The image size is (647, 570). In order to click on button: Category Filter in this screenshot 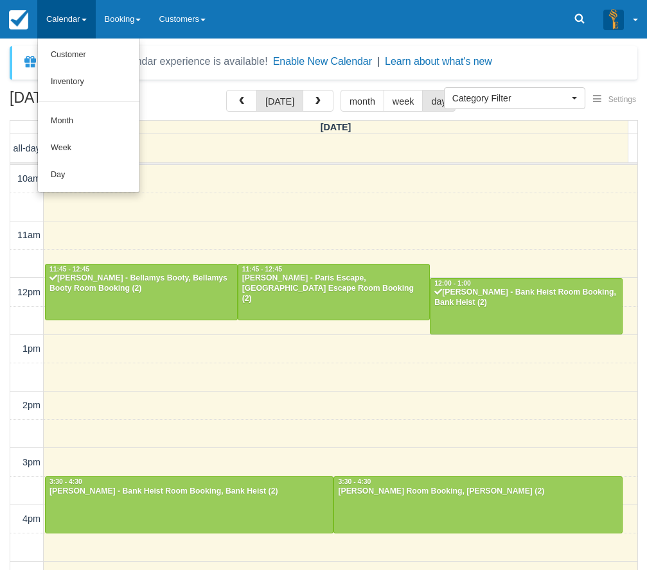, I will do `click(514, 98)`.